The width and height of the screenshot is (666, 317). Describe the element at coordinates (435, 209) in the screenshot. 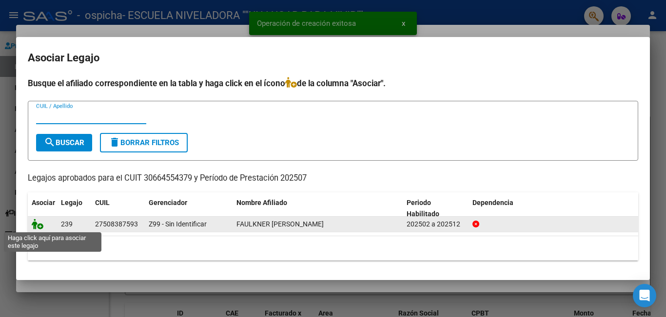

I see `datatable-header-cell: Periodo Habilitado` at that location.